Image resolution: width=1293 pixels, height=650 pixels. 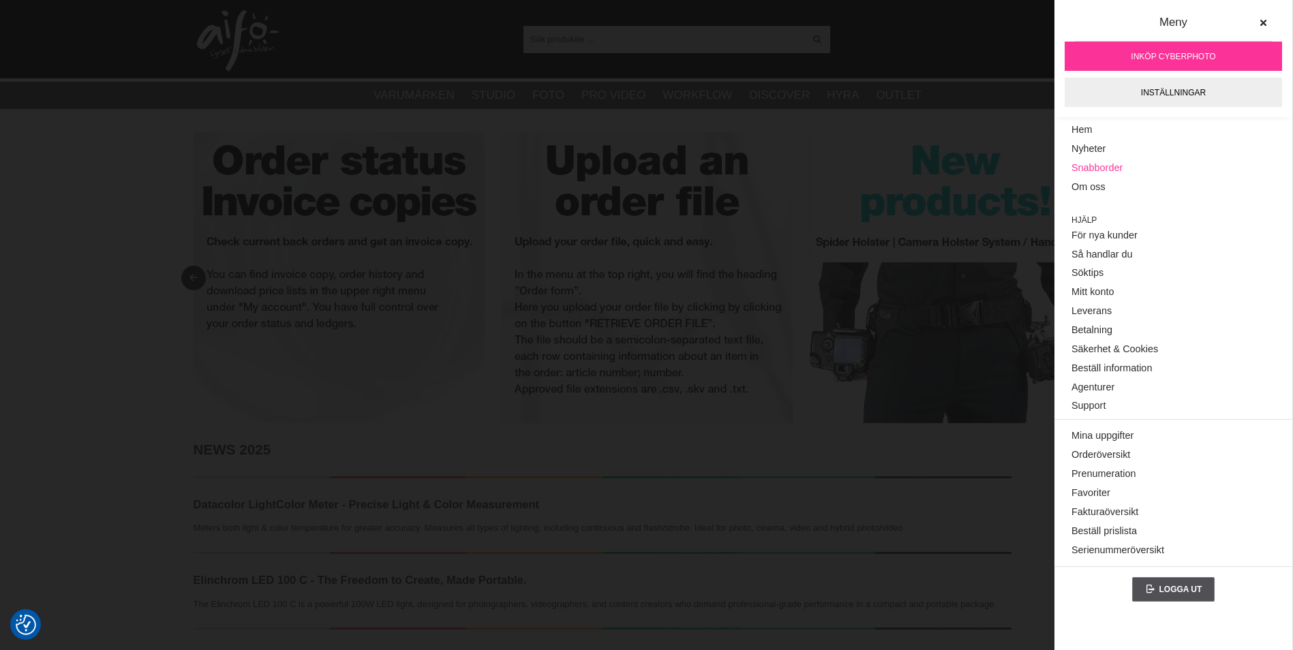 What do you see at coordinates (1180, 590) in the screenshot?
I see `span: Logga ut` at bounding box center [1180, 590].